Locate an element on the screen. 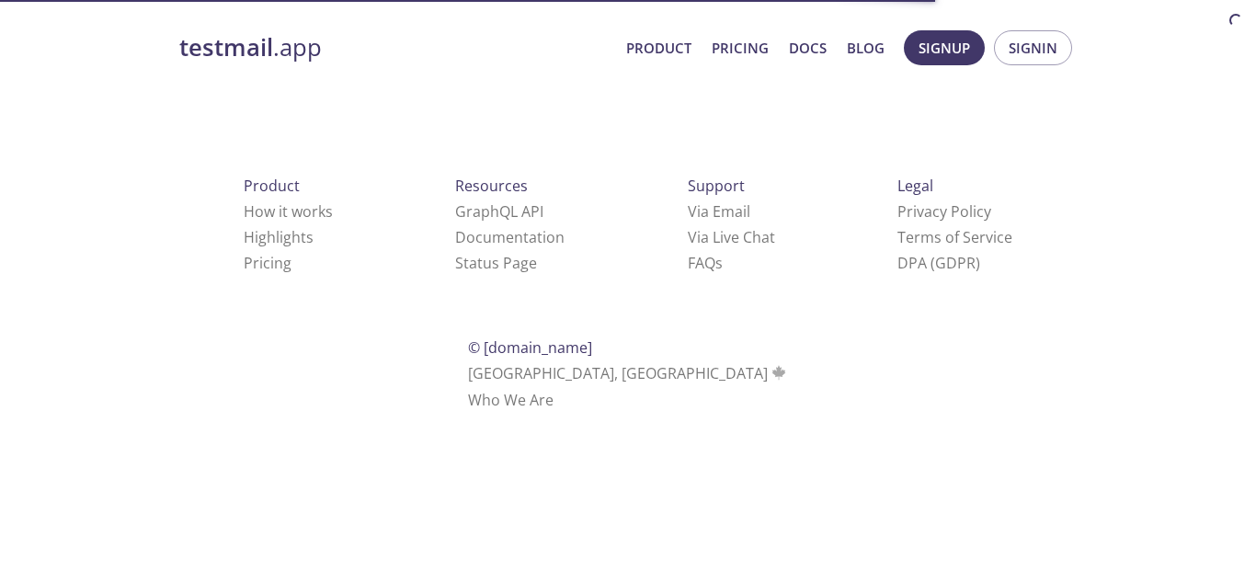  a: Privacy Policy is located at coordinates (944, 211).